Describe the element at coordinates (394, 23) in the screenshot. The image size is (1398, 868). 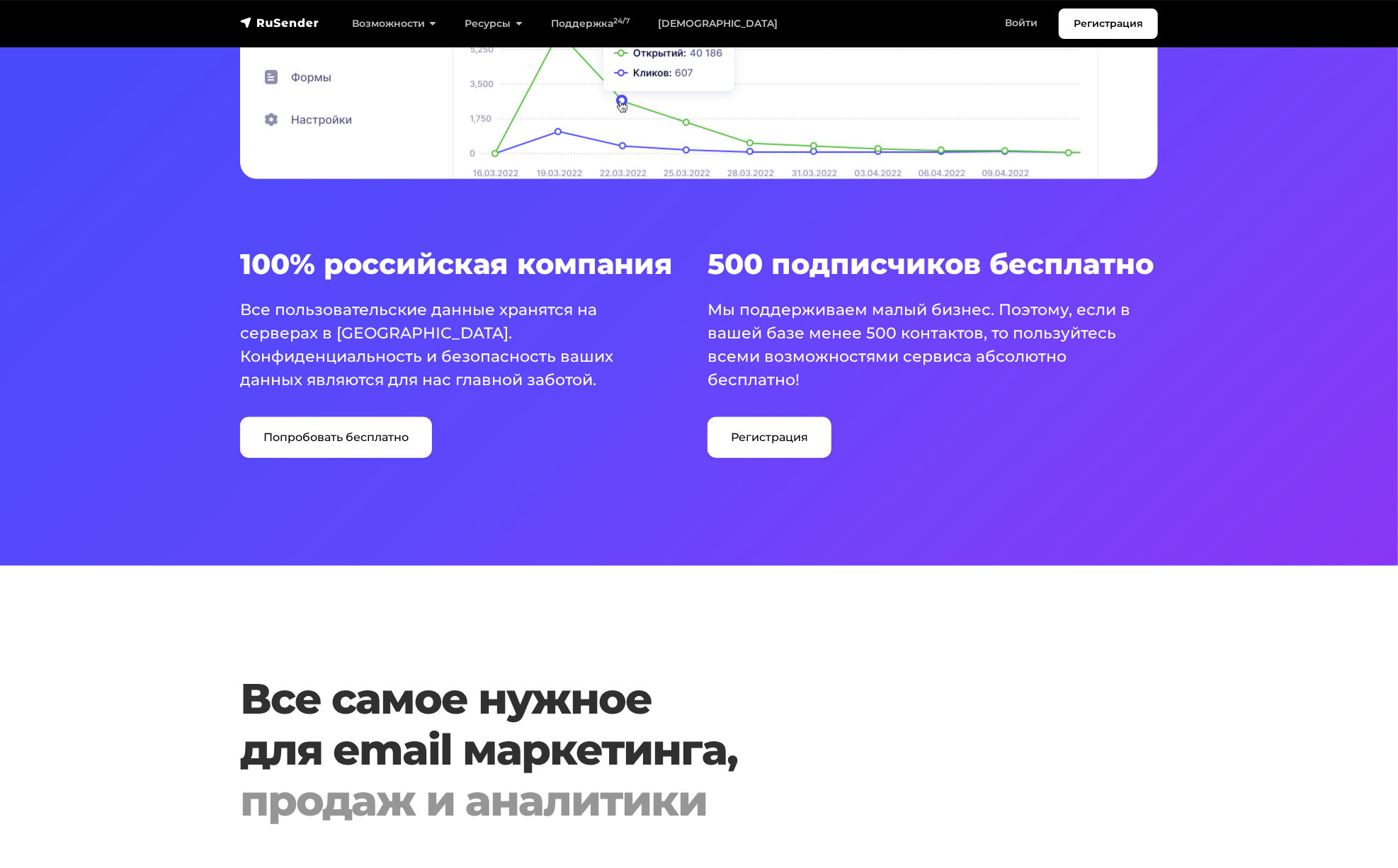
I see `a: Возможности` at that location.